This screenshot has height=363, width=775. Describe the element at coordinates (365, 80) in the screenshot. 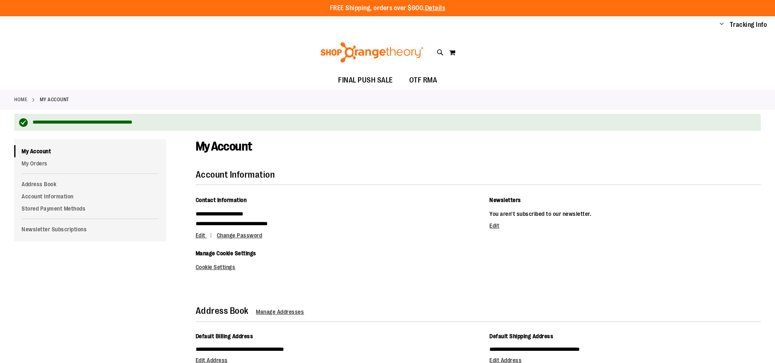

I see `span: FINAL PUSH SALE` at that location.